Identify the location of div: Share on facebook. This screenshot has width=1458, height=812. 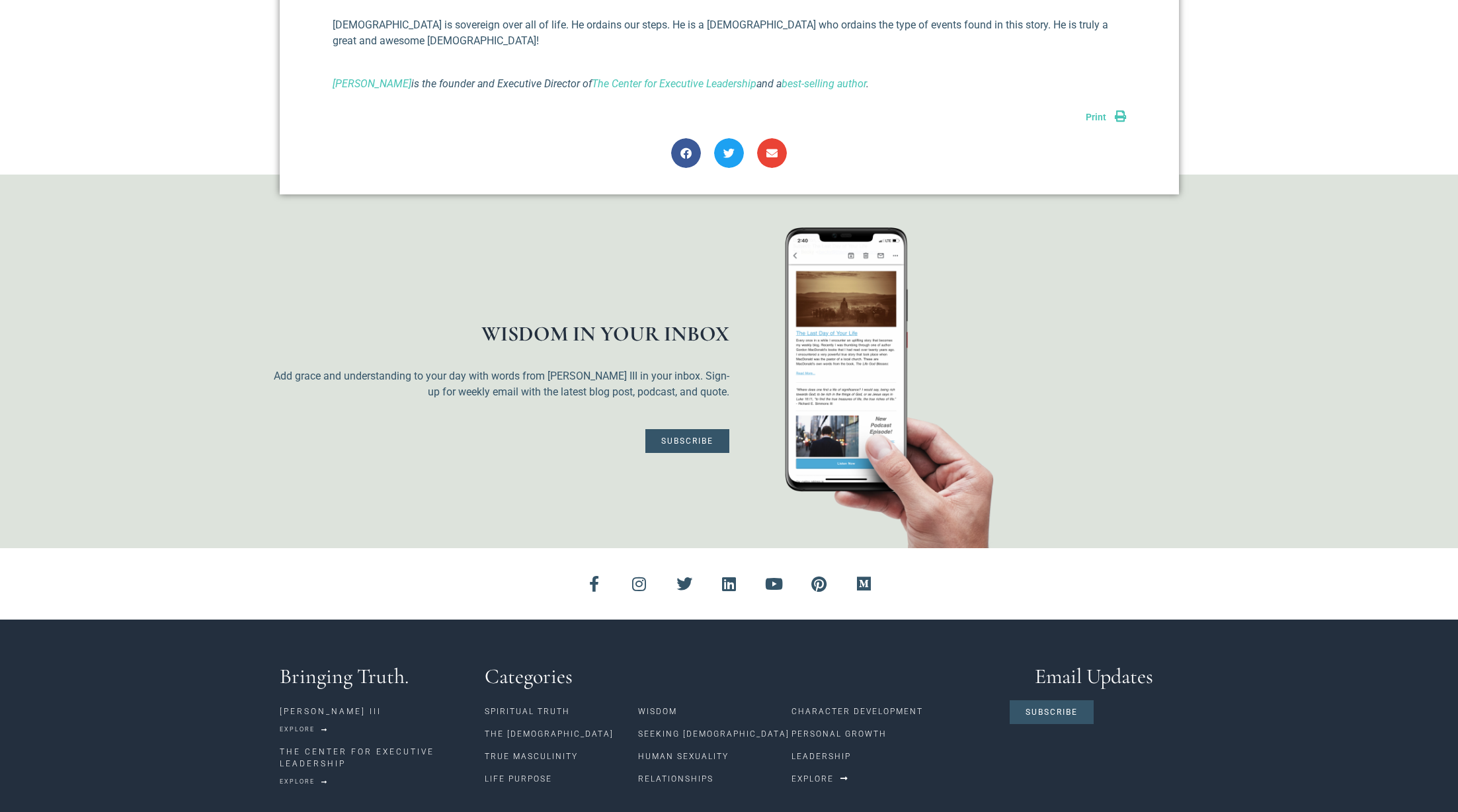
(686, 153).